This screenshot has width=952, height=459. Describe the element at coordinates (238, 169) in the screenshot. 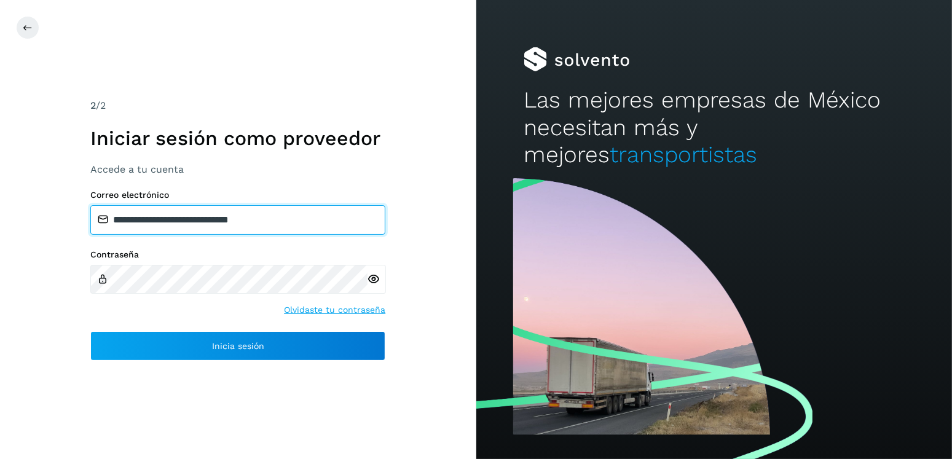

I see `h3: Accede a tu cuenta` at that location.